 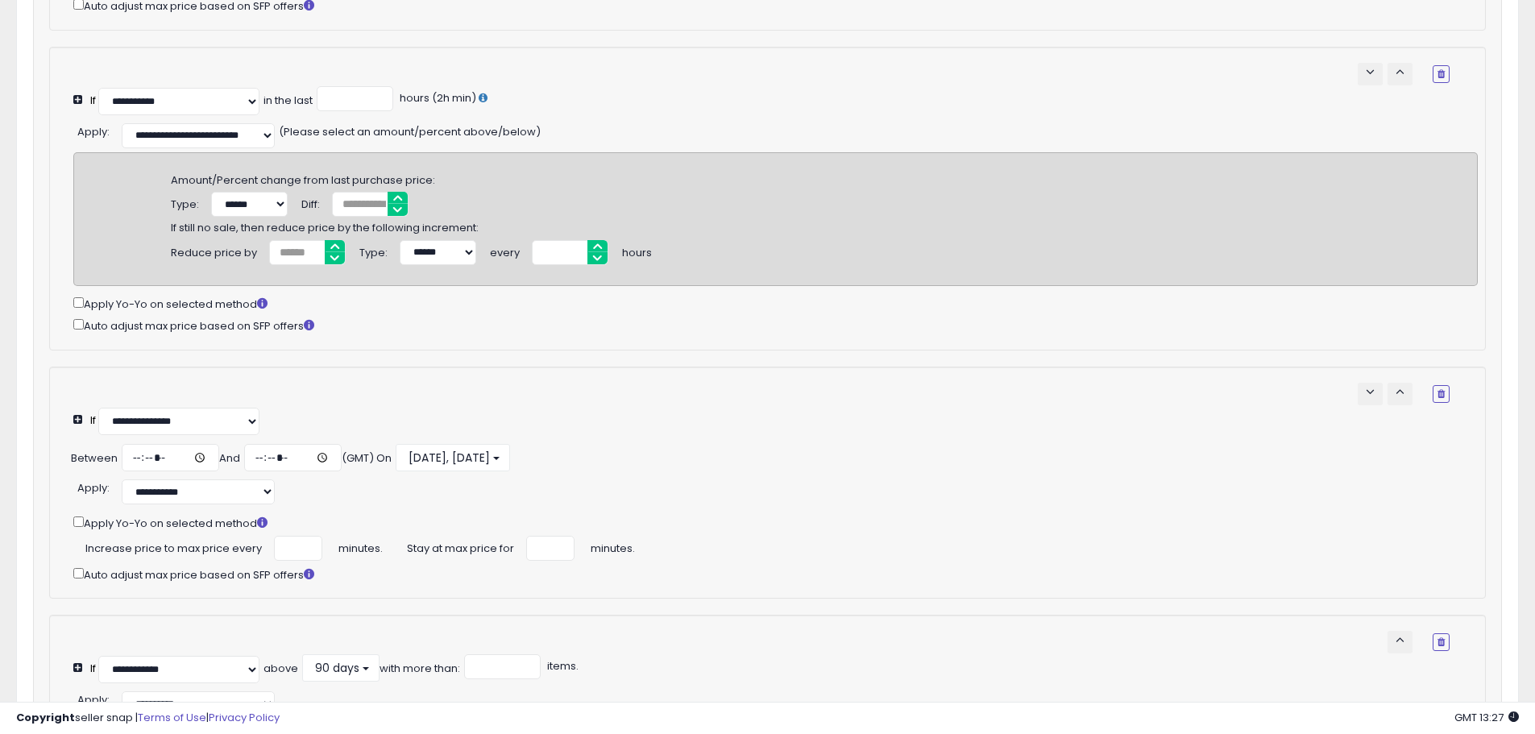 I want to click on span: Amount/Percent change from last purchase price:, so click(x=303, y=177).